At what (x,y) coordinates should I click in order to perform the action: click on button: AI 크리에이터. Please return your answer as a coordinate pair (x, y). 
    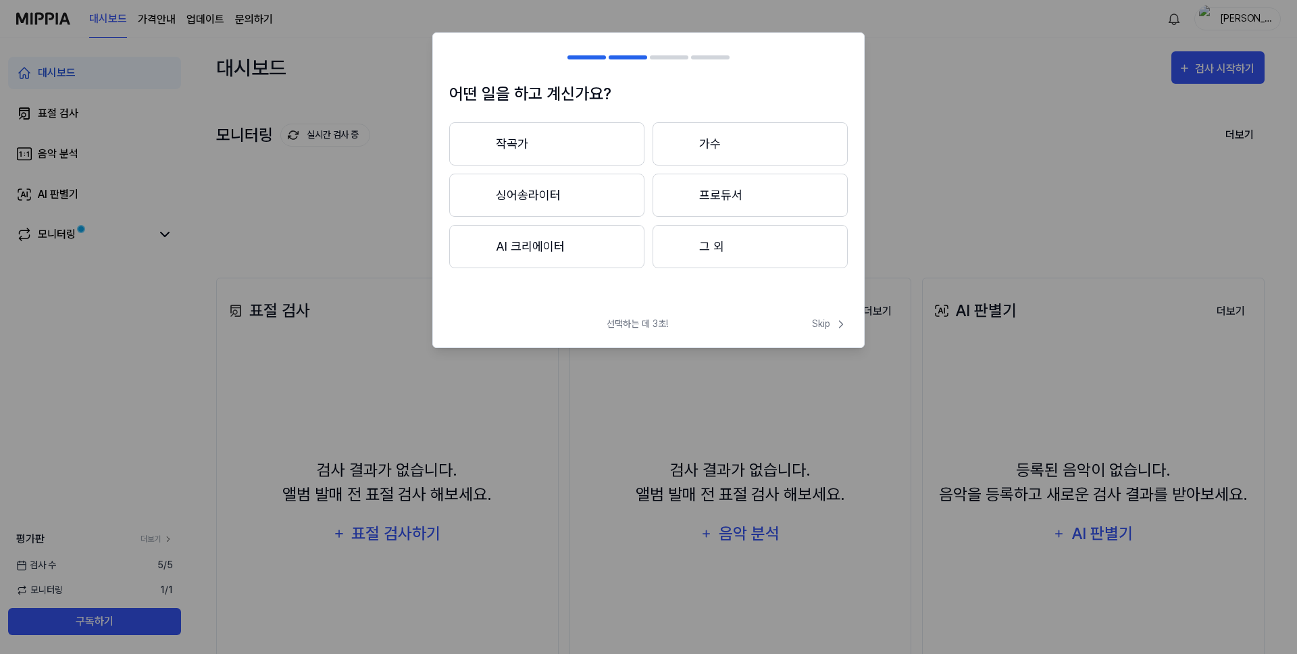
    Looking at the image, I should click on (546, 247).